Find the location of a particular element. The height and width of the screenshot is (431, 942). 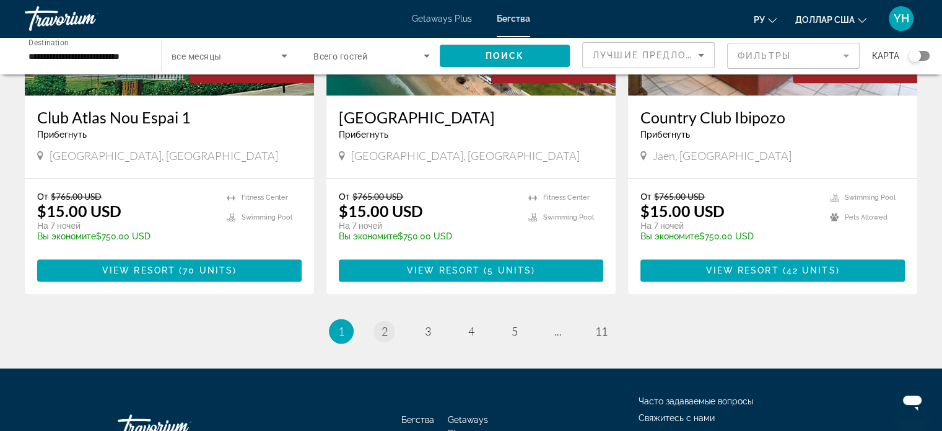

font: Свяжитесь с нами is located at coordinates (677, 418).